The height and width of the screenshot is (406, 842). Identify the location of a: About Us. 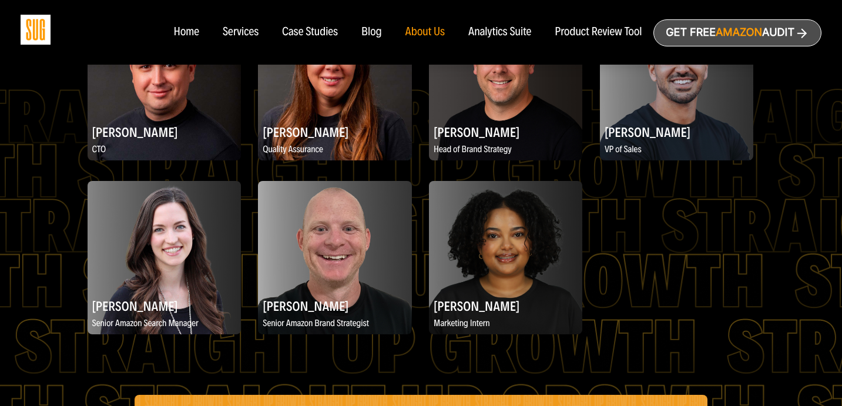
(425, 32).